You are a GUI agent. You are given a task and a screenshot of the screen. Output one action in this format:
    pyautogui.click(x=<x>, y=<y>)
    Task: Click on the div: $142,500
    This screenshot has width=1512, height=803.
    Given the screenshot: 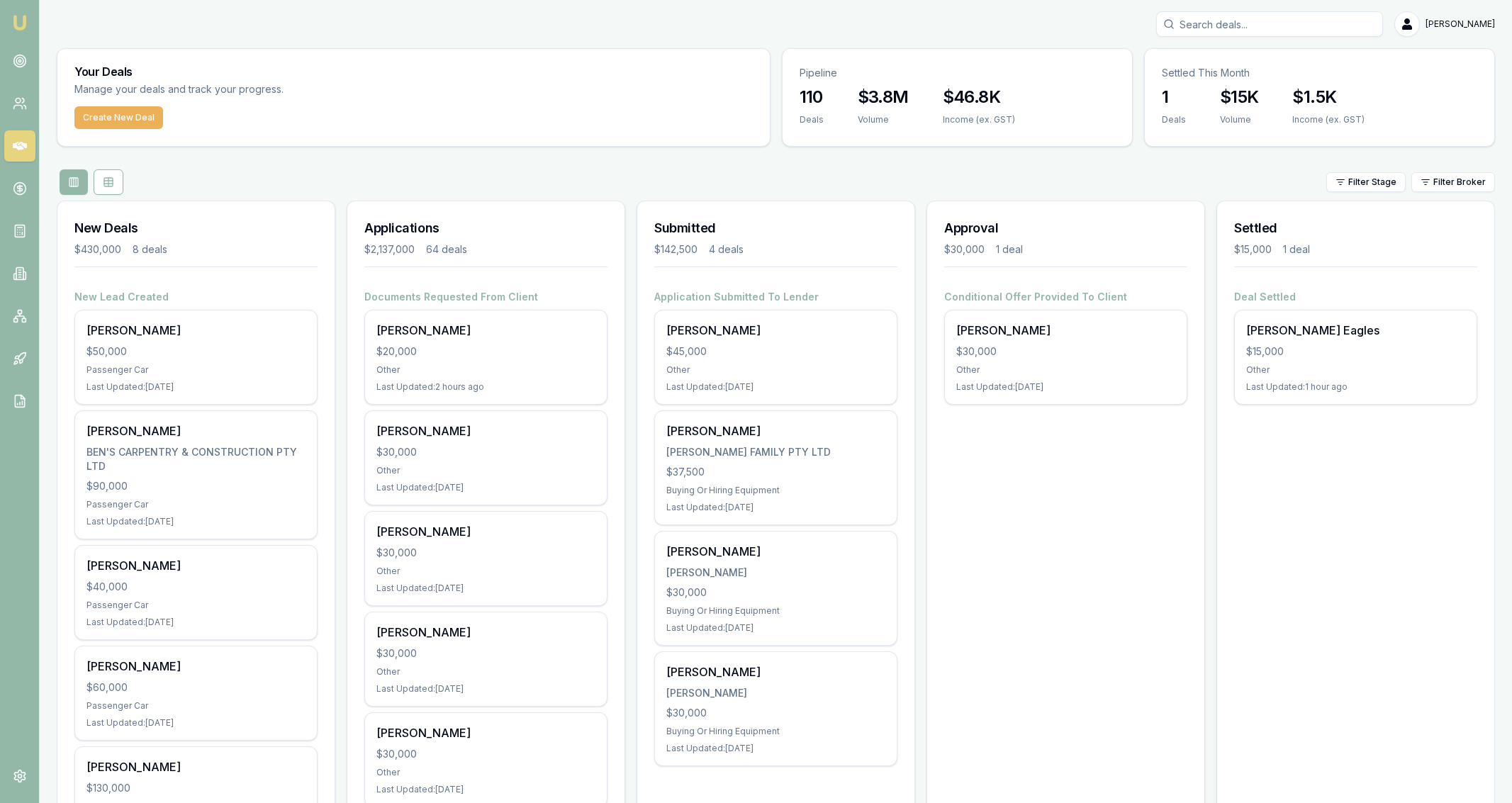 What is the action you would take?
    pyautogui.click(x=676, y=250)
    